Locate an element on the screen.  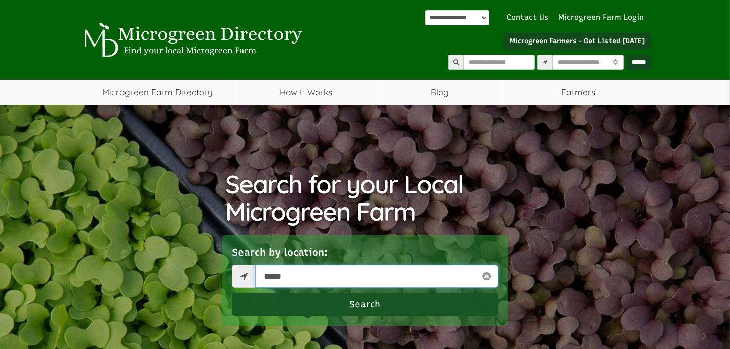
div: Powered by is located at coordinates (457, 18).